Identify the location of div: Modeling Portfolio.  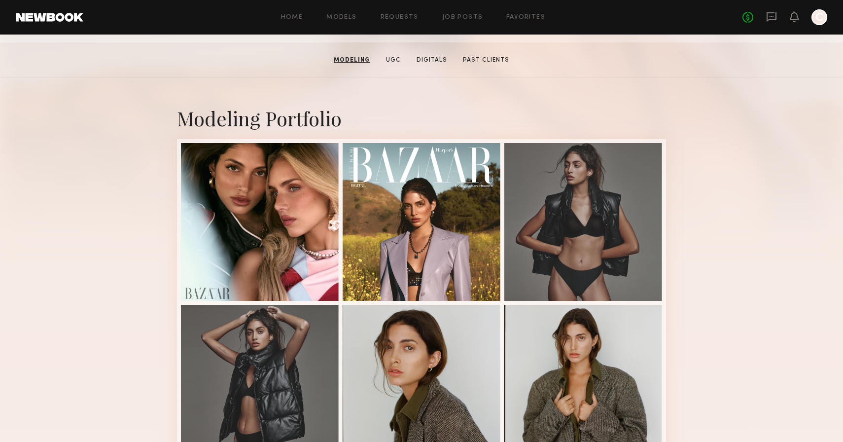
(422, 118).